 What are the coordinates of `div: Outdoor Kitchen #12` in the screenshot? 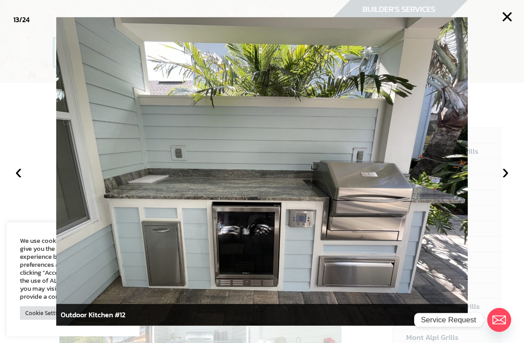 It's located at (262, 314).